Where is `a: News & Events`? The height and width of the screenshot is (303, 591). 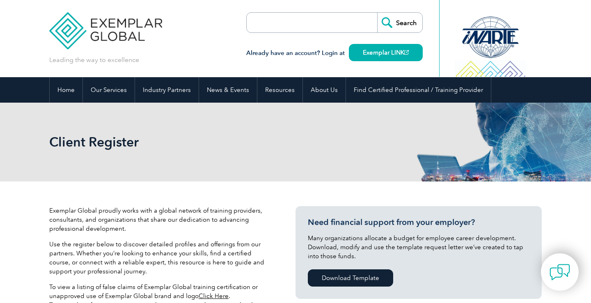
a: News & Events is located at coordinates (228, 90).